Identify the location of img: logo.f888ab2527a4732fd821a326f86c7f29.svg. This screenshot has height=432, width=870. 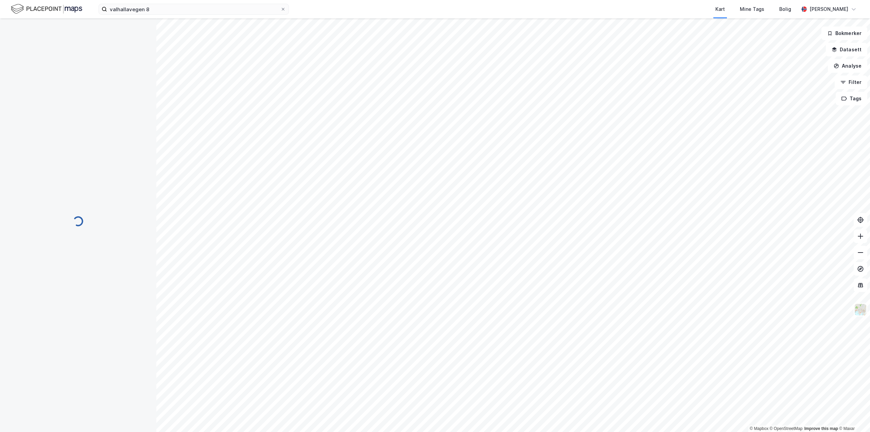
(47, 9).